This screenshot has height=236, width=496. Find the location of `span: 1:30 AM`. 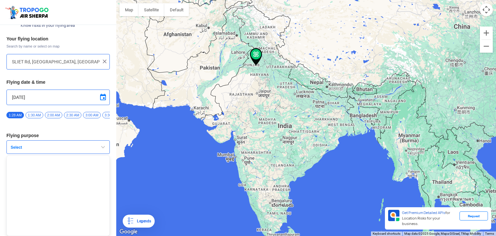

span: 1:30 AM is located at coordinates (34, 115).